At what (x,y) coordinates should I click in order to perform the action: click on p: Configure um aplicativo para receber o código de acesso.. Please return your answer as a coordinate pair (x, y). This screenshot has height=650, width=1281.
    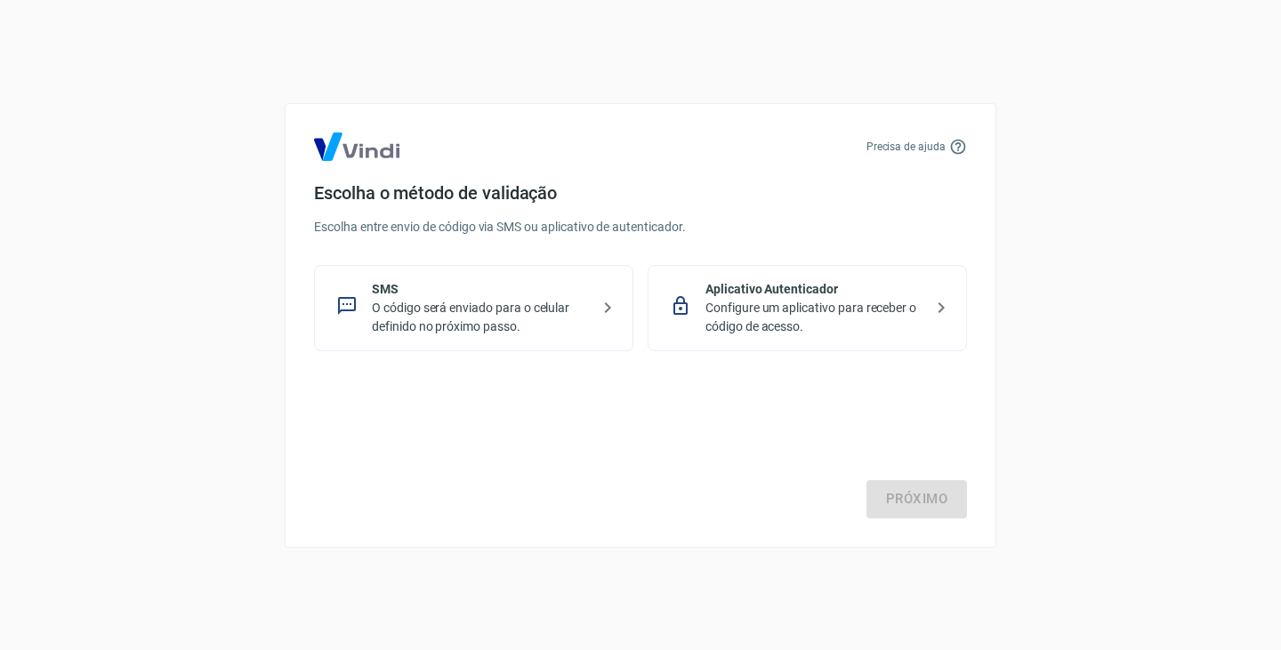
    Looking at the image, I should click on (814, 318).